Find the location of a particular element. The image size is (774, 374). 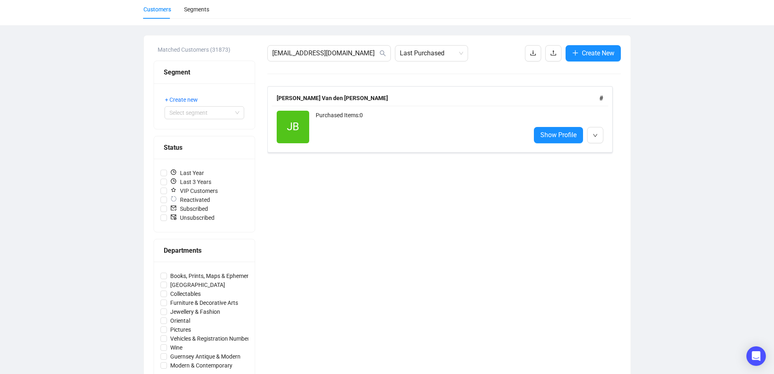

span: Modern & Contemporary is located at coordinates (201, 365).